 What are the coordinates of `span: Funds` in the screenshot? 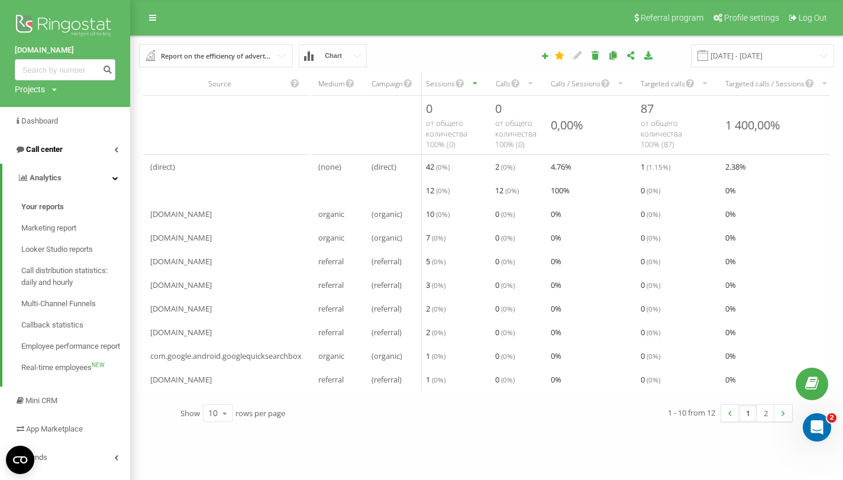 It's located at (37, 457).